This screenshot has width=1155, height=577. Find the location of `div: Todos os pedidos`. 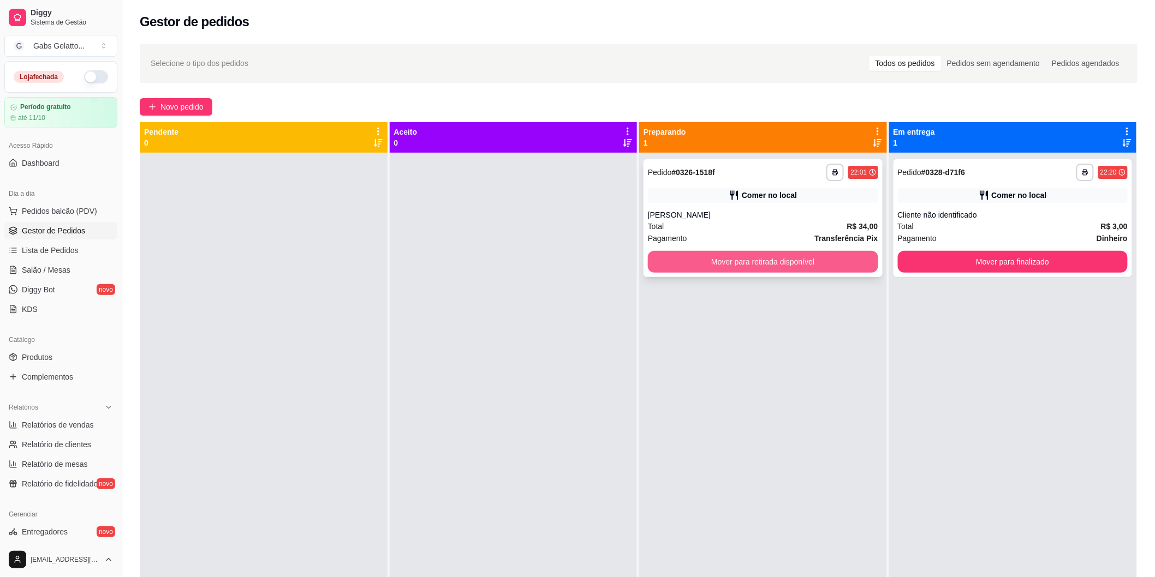

div: Todos os pedidos is located at coordinates (905, 63).